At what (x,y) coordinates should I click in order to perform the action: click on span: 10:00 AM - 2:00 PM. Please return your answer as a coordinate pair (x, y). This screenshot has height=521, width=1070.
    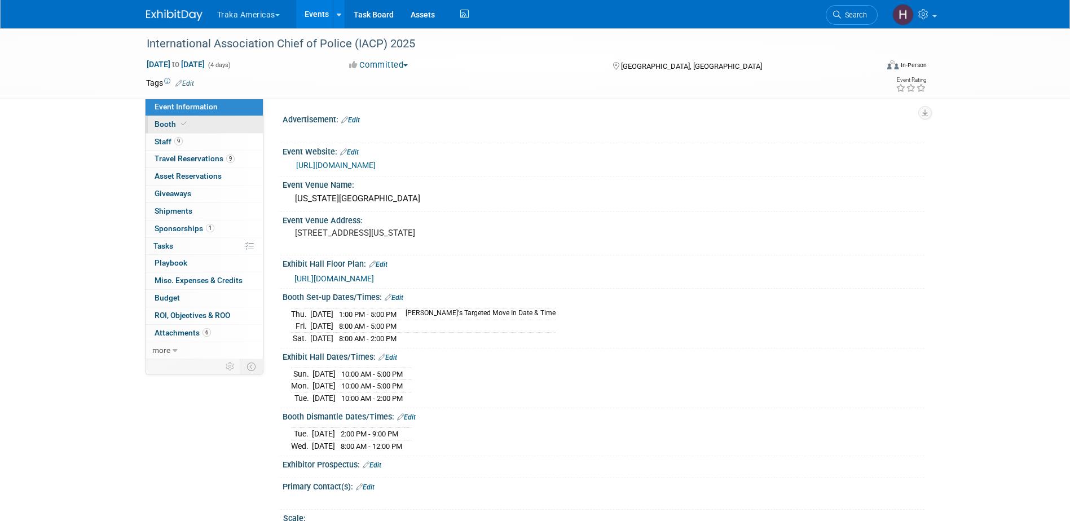
    Looking at the image, I should click on (372, 398).